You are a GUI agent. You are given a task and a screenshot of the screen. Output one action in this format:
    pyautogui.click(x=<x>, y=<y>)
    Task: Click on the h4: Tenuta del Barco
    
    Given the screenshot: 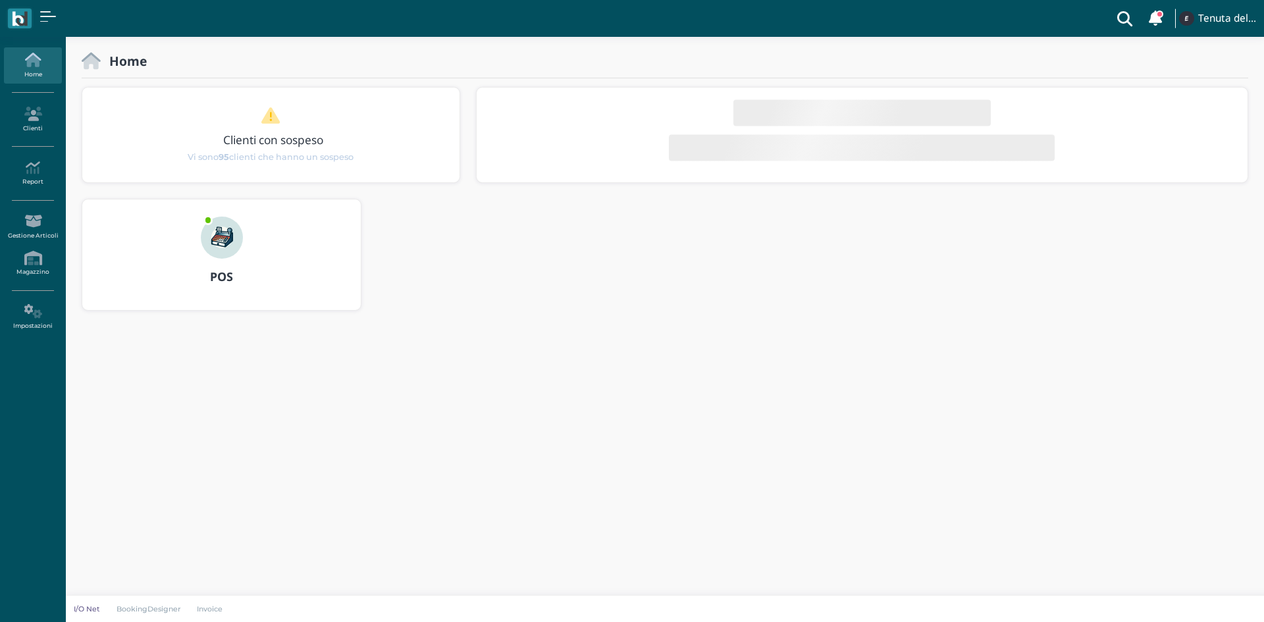 What is the action you would take?
    pyautogui.click(x=1227, y=18)
    